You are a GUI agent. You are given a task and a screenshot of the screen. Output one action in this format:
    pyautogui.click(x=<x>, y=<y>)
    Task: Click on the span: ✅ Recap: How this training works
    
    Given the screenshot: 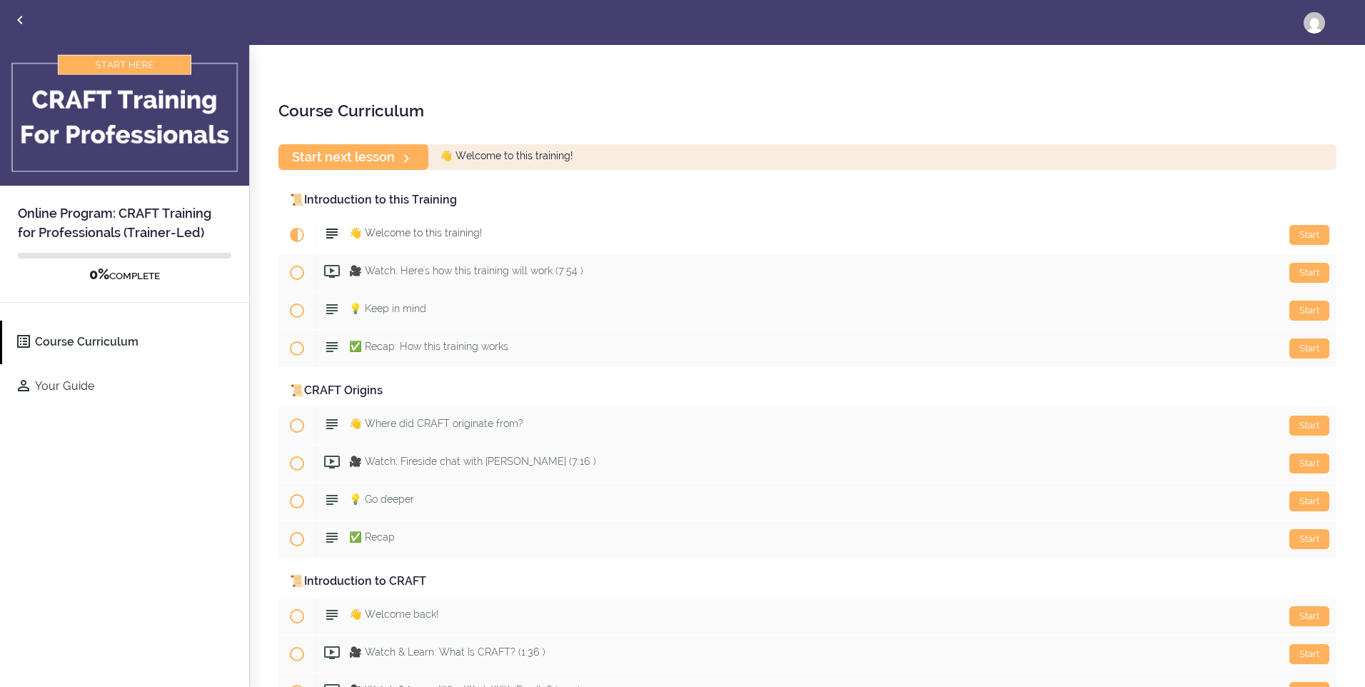 What is the action you would take?
    pyautogui.click(x=428, y=346)
    